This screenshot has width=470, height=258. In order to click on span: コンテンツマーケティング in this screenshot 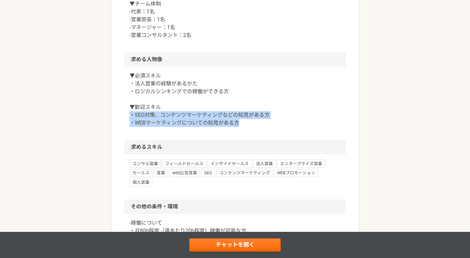, I will do `click(244, 173)`.